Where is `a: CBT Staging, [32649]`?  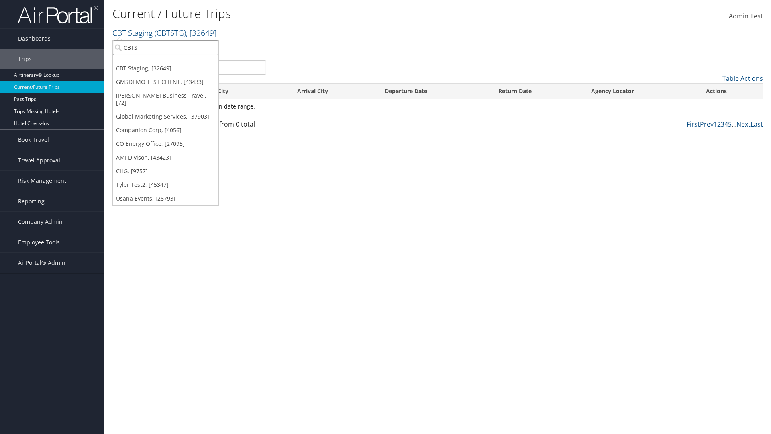 a: CBT Staging, [32649] is located at coordinates (165, 68).